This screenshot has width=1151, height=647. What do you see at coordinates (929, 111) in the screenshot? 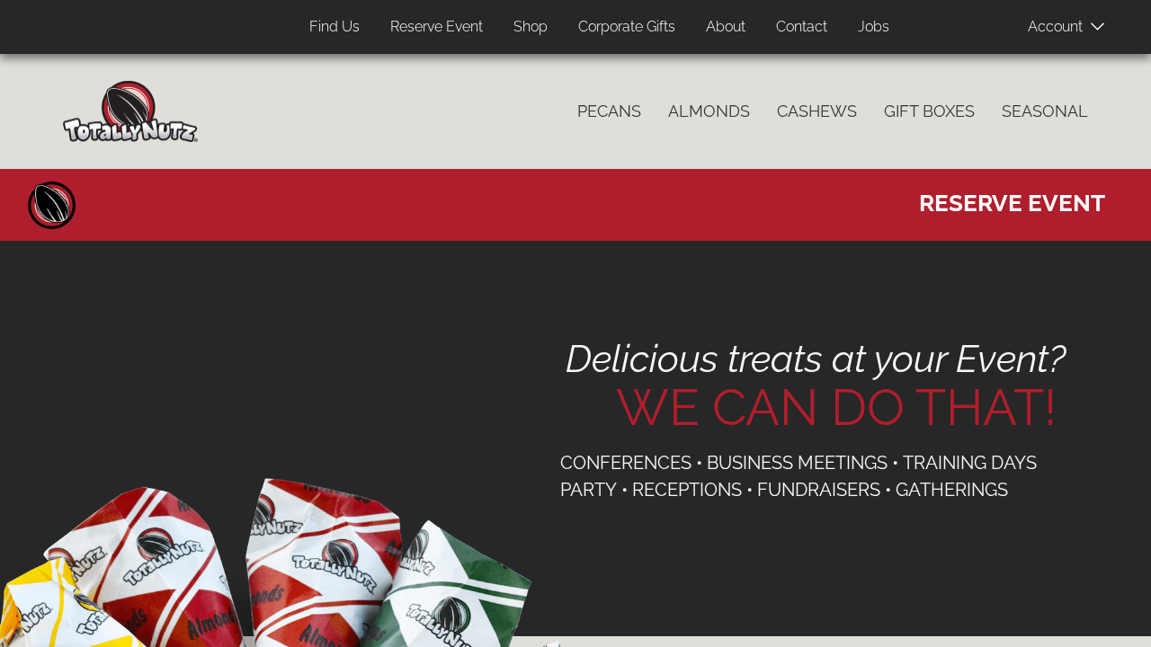
I see `a: Gift Boxes` at bounding box center [929, 111].